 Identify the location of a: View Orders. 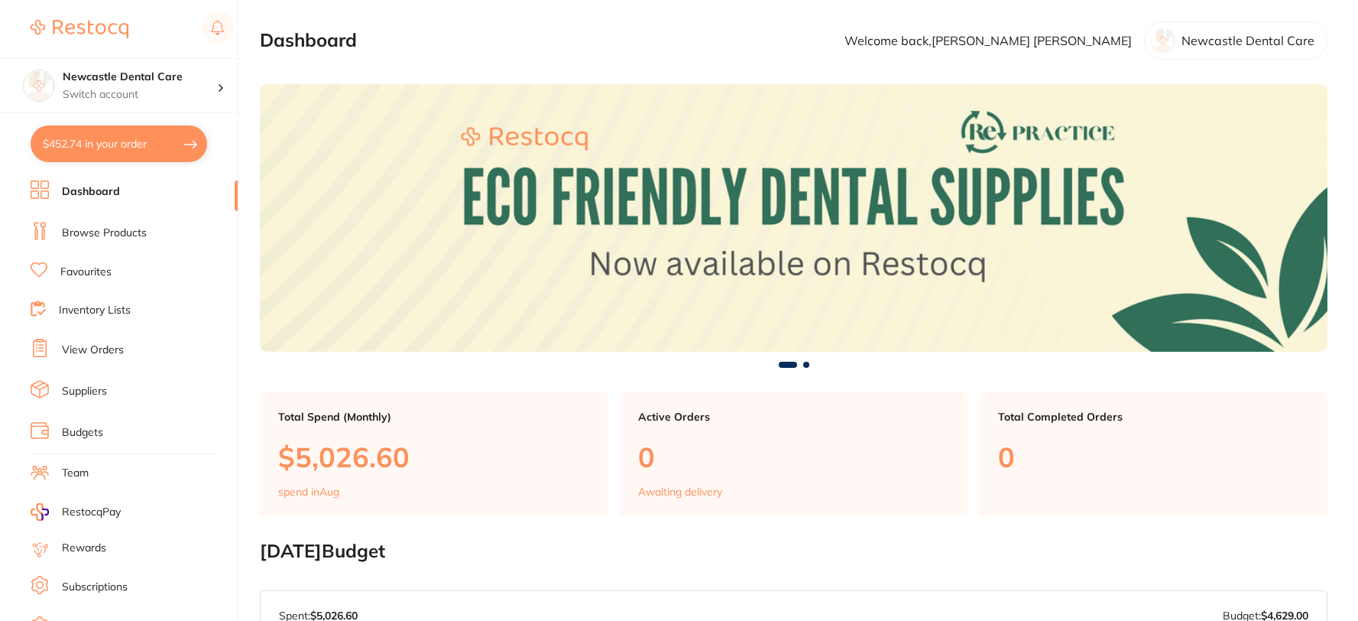
(92, 350).